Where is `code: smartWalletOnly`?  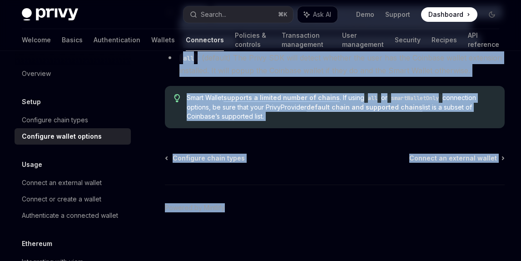 code: smartWalletOnly is located at coordinates (415, 98).